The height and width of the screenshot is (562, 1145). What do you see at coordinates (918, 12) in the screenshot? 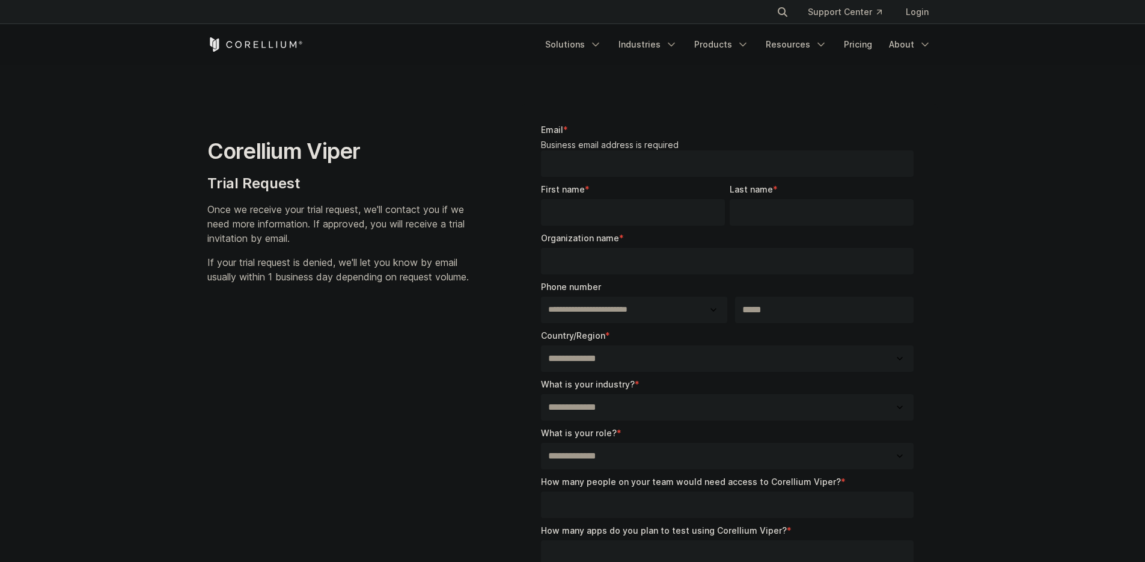
I see `a: Login` at bounding box center [918, 12].